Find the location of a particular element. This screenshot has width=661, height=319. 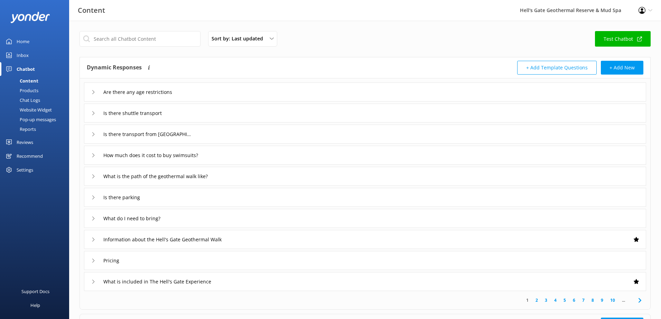

h4: Dynamic Responses is located at coordinates (114, 68).